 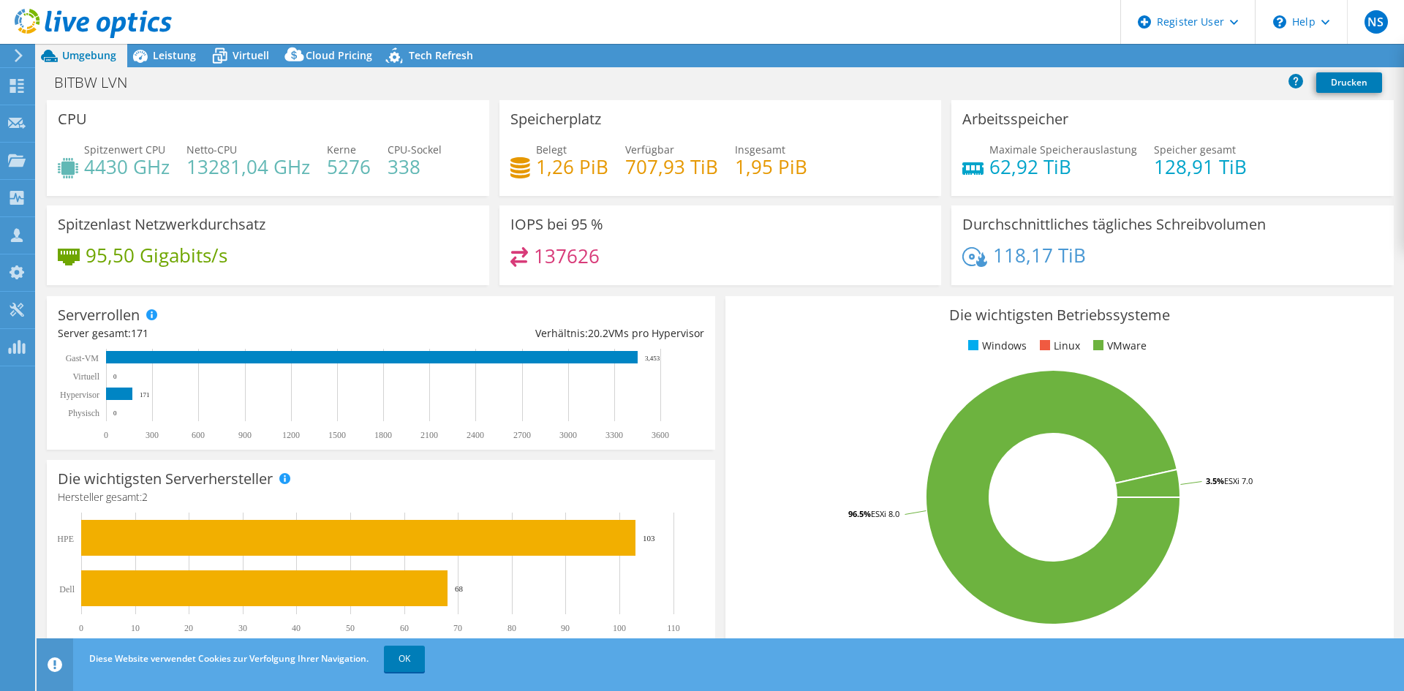 I want to click on li: VMware, so click(x=1118, y=346).